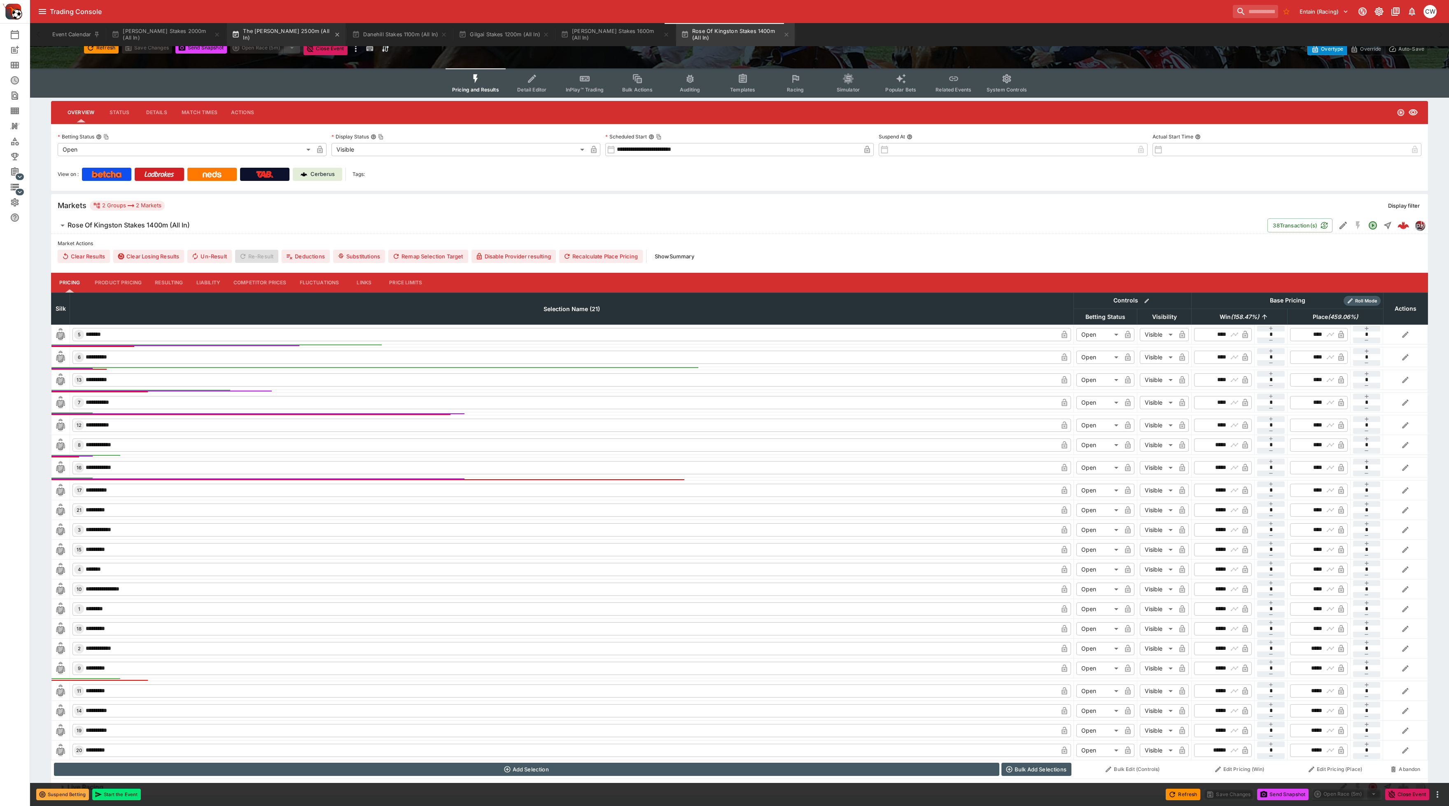  I want to click on button: Add Selection, so click(527, 769).